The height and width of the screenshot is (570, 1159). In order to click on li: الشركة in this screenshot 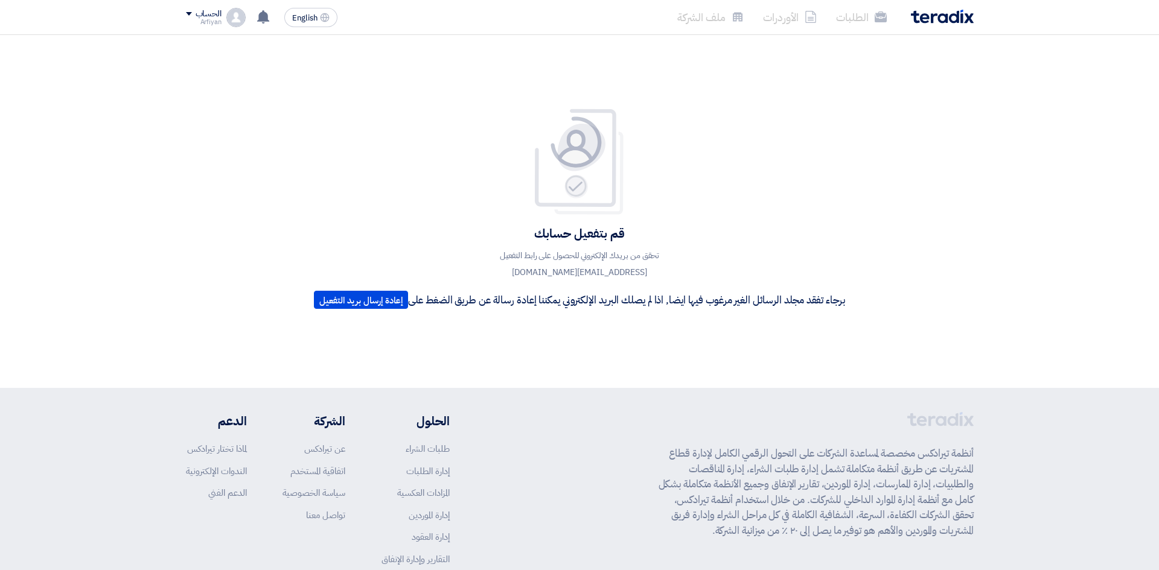, I will do `click(314, 421)`.